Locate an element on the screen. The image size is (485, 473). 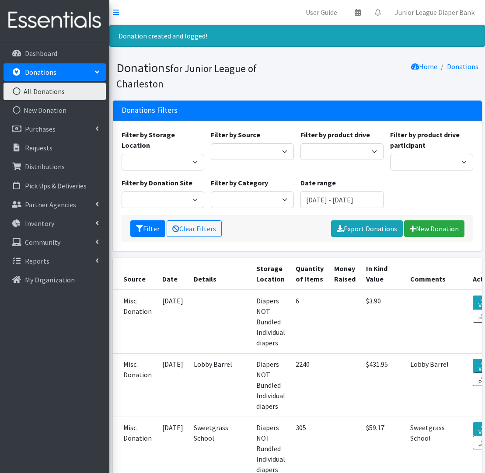
p: Dashboard is located at coordinates (41, 53).